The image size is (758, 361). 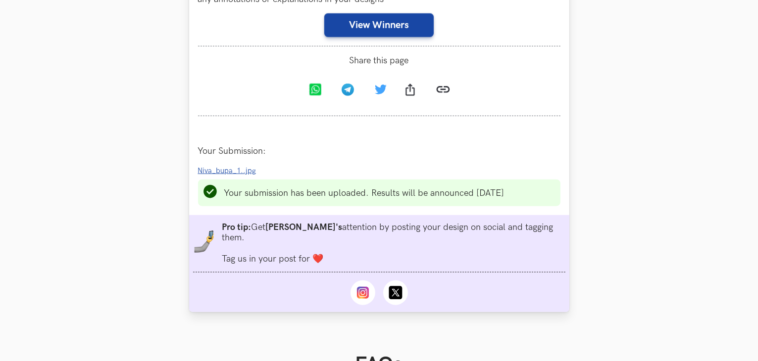 I want to click on strong: Pro tip:, so click(x=236, y=227).